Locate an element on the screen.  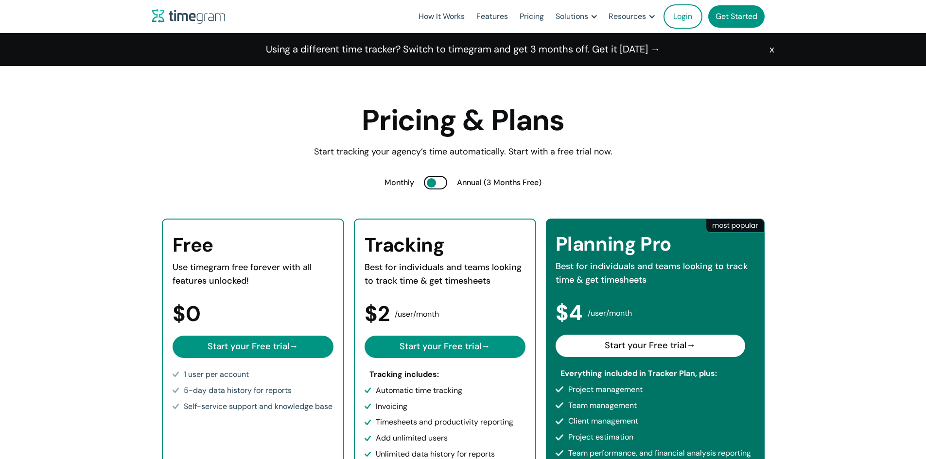
div: Add unlimited users is located at coordinates (412, 438).